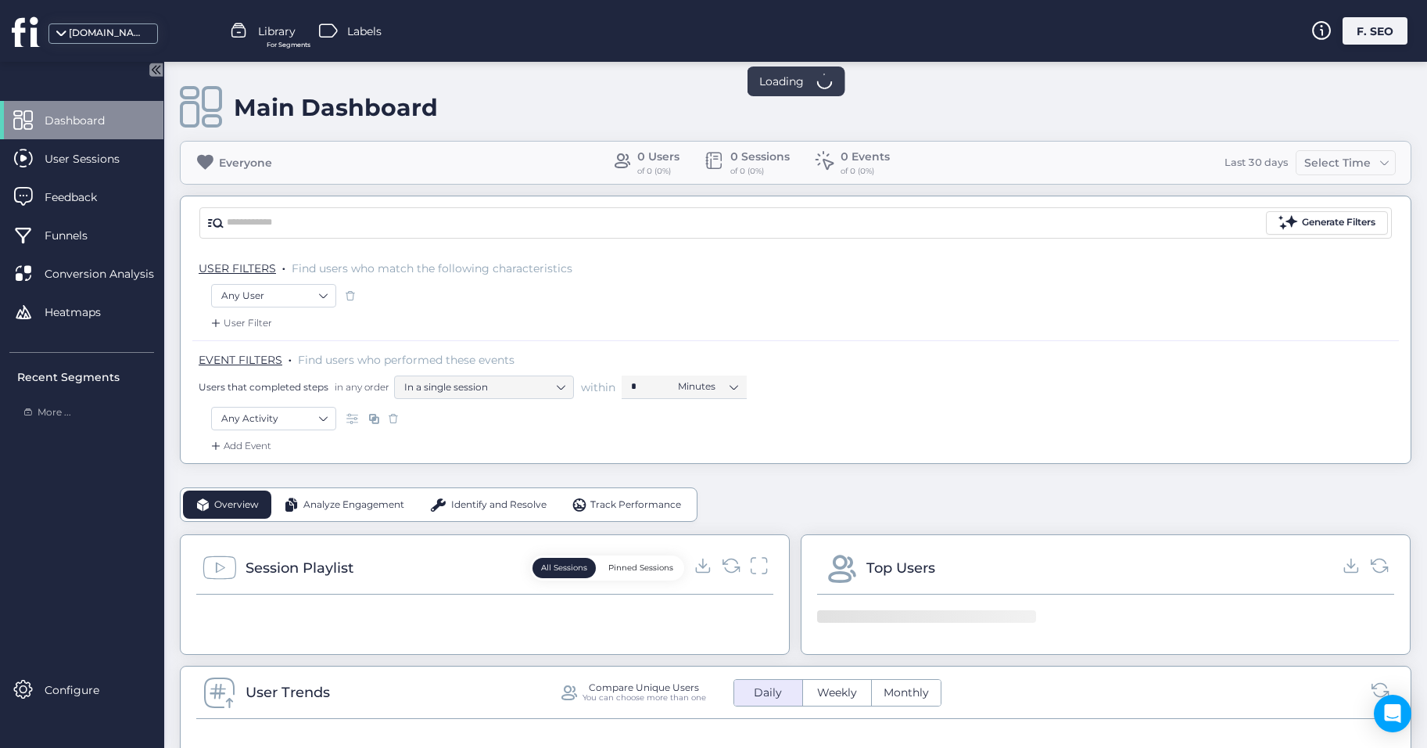 The image size is (1427, 748). Describe the element at coordinates (432, 268) in the screenshot. I see `span: Find users who match the following characteristics` at that location.